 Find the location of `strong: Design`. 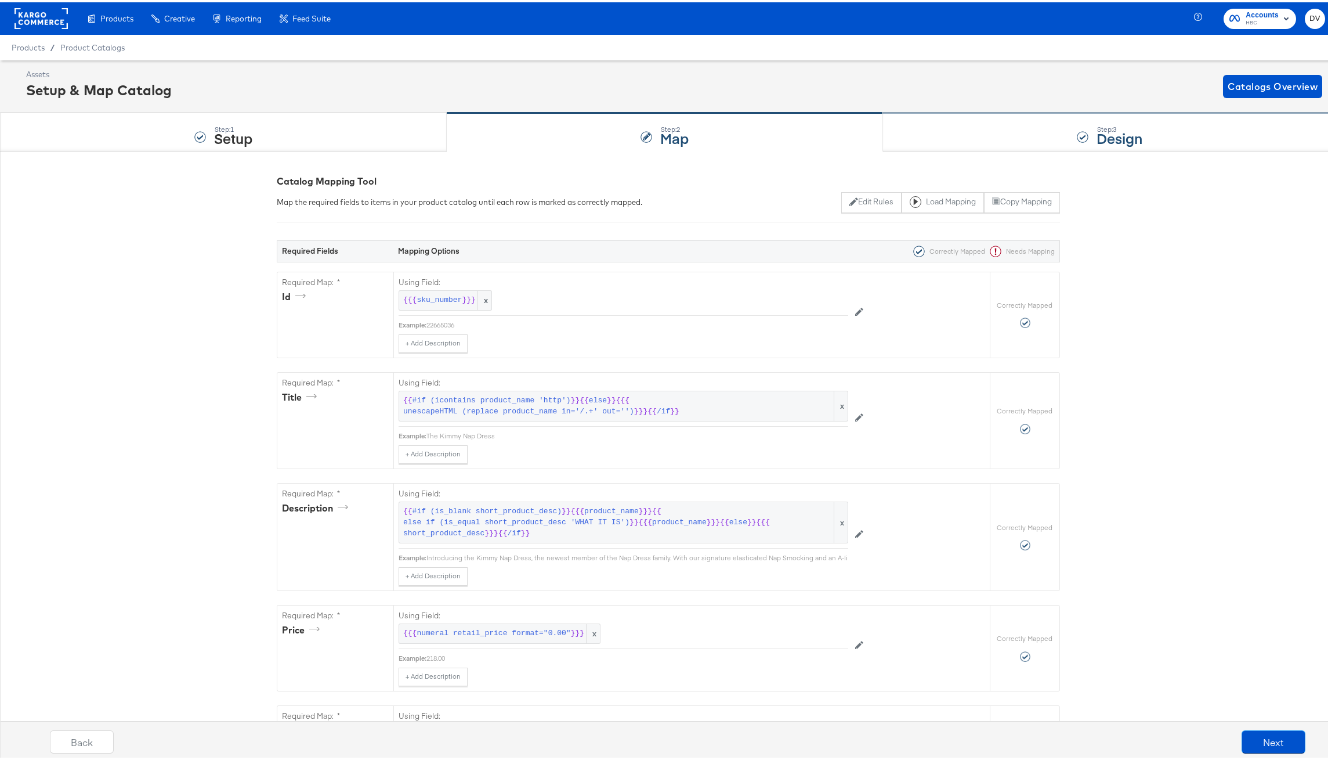

strong: Design is located at coordinates (1120, 135).